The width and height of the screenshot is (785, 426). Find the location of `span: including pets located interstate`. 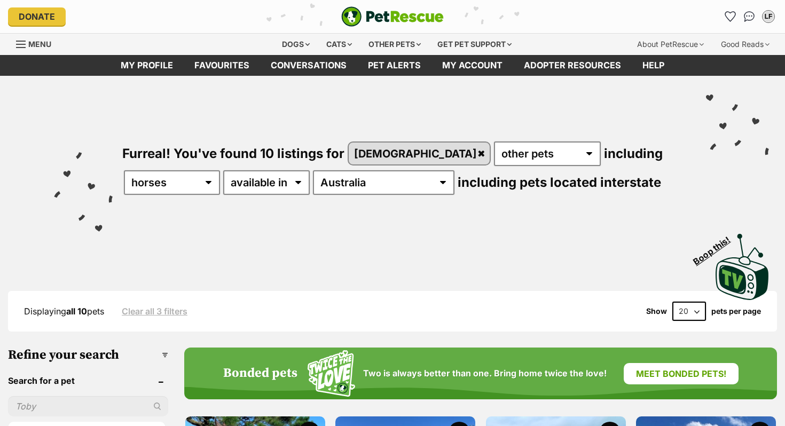

span: including pets located interstate is located at coordinates (559, 182).